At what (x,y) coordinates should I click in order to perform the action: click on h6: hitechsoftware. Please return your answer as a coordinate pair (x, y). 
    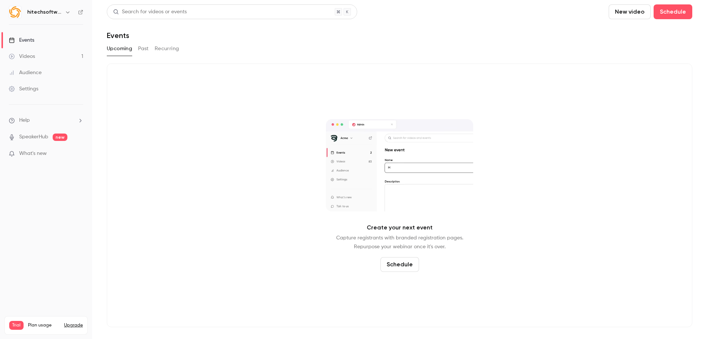
    Looking at the image, I should click on (45, 12).